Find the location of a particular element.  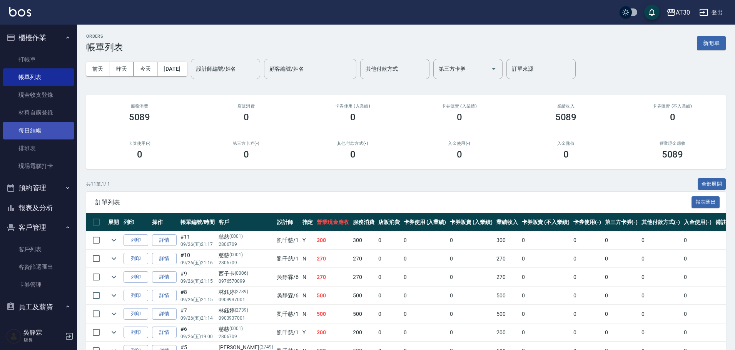

h2: 卡券使用(-) is located at coordinates (139, 143).